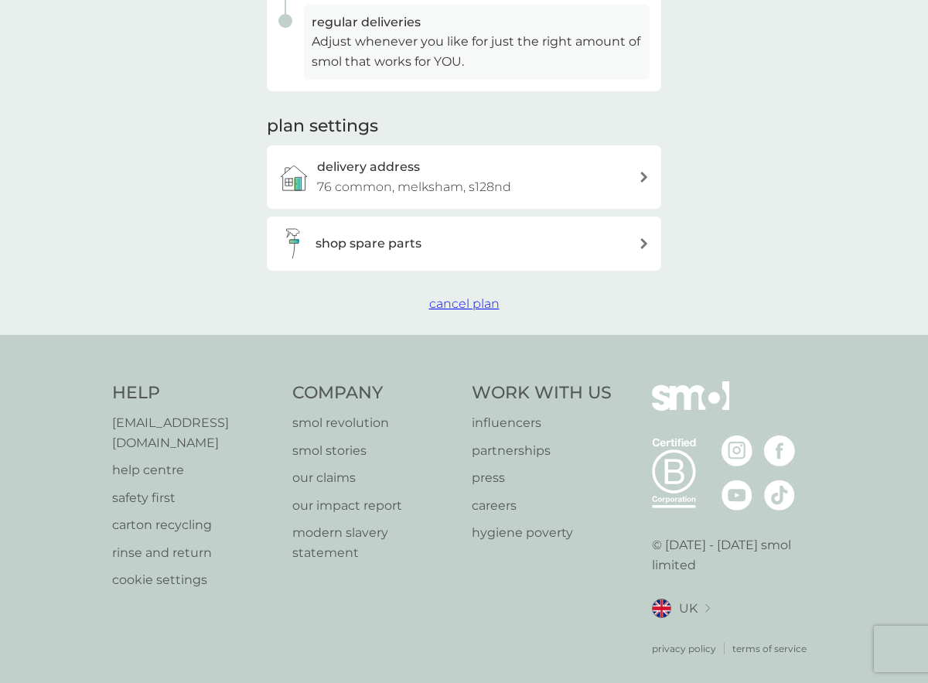 The width and height of the screenshot is (928, 683). I want to click on h3: regular deliveries, so click(476, 22).